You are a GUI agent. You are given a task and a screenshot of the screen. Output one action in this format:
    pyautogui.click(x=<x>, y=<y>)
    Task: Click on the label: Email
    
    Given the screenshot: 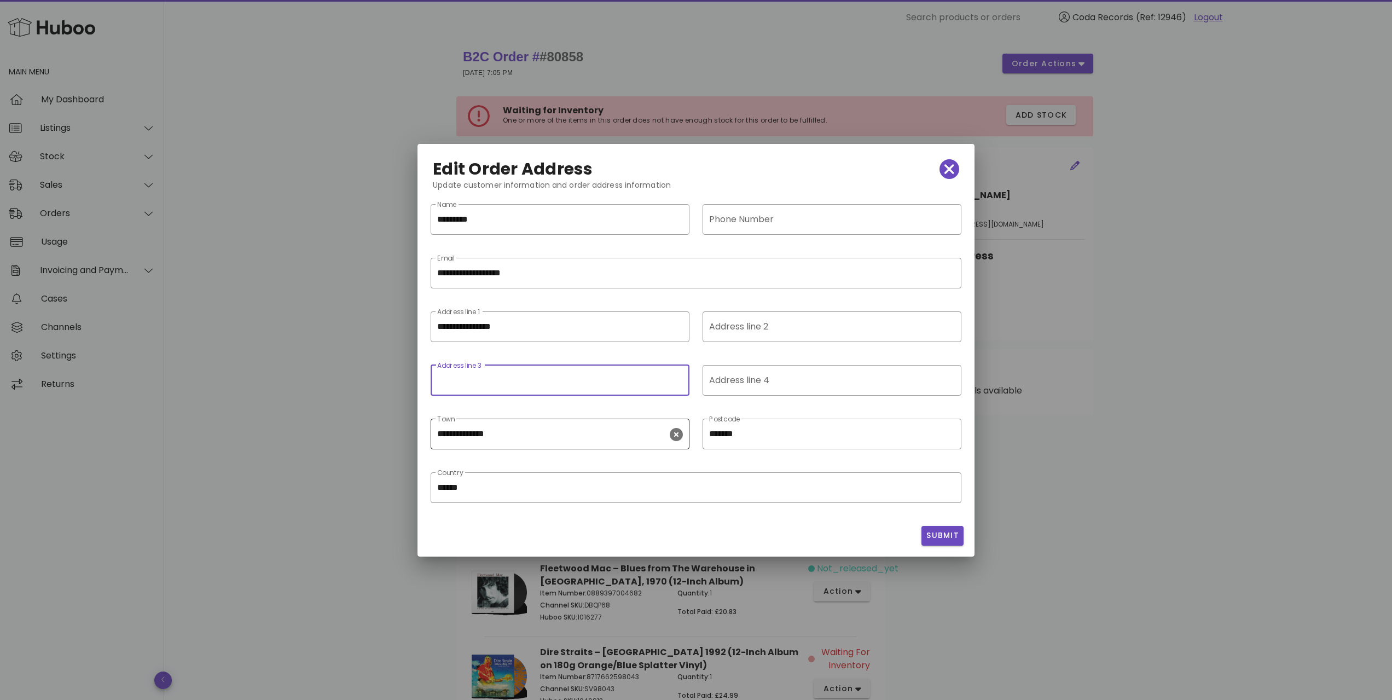 What is the action you would take?
    pyautogui.click(x=446, y=258)
    